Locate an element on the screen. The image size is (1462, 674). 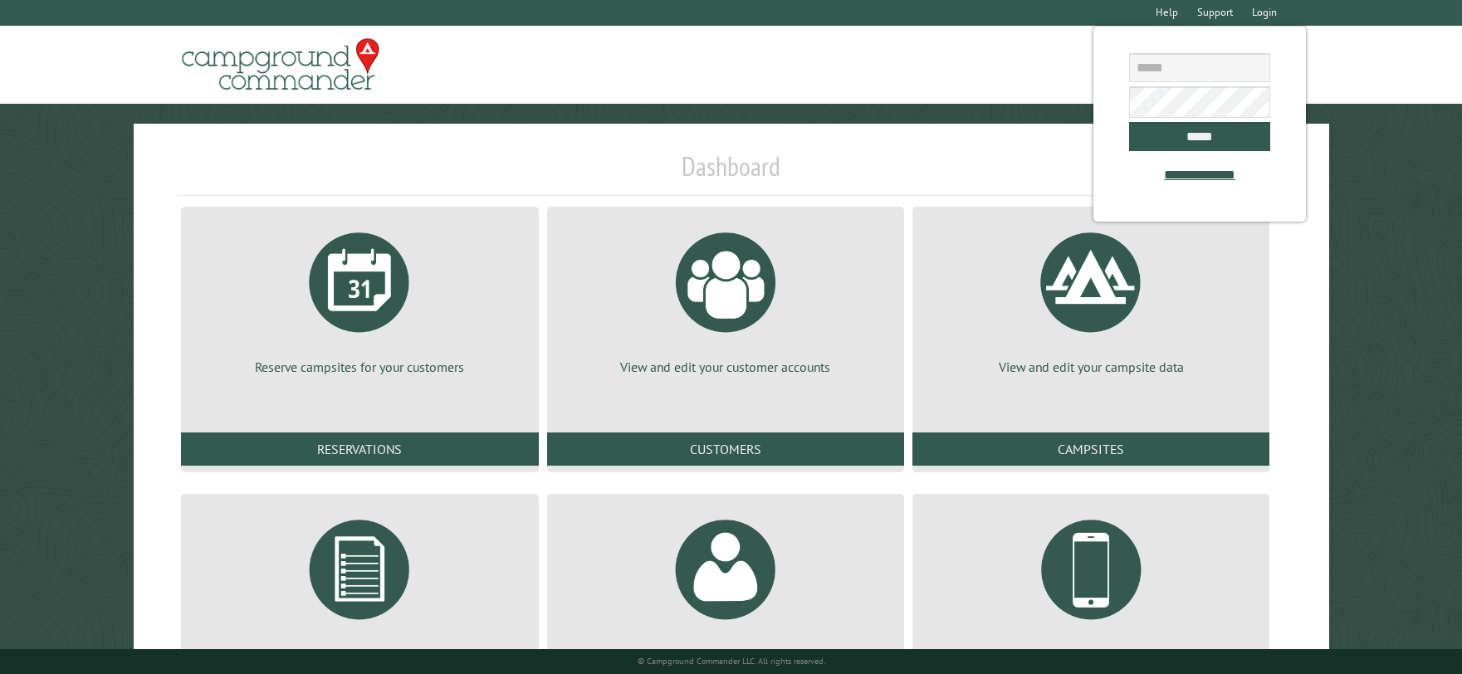
a: Campsites is located at coordinates (1091, 449).